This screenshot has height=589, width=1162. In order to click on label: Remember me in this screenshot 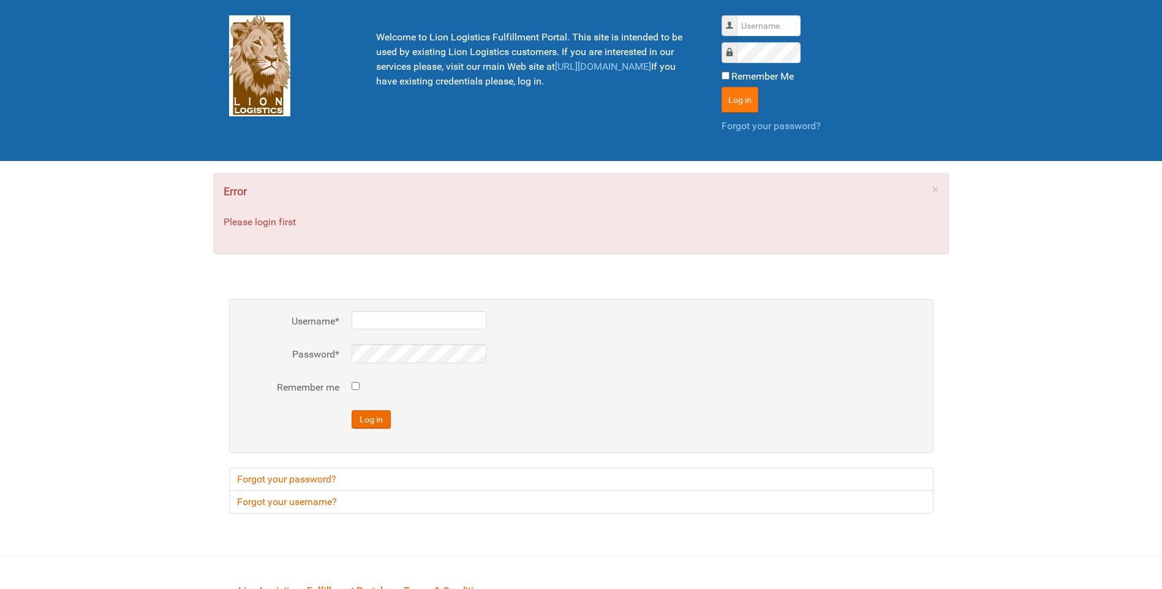, I will do `click(290, 388)`.